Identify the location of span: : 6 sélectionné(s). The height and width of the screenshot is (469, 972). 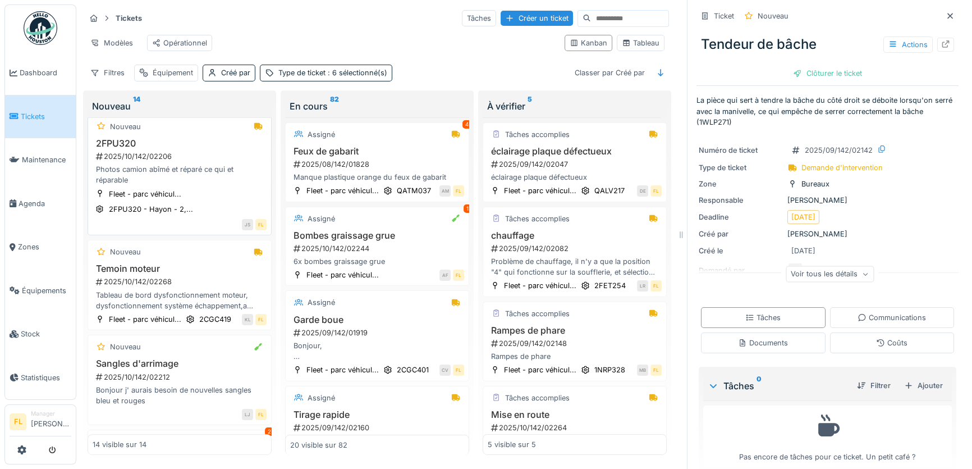
(356, 72).